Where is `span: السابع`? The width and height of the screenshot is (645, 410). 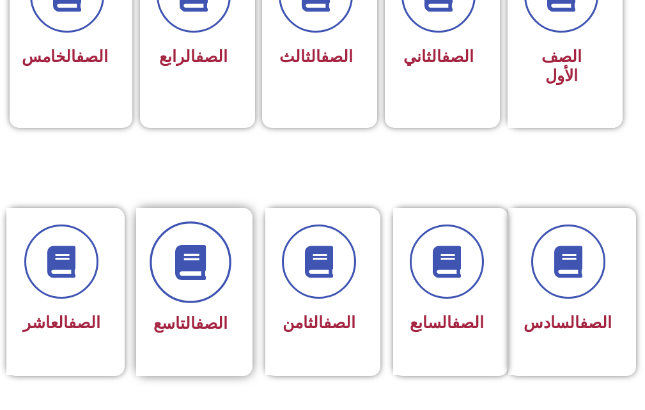
span: السابع is located at coordinates (447, 322).